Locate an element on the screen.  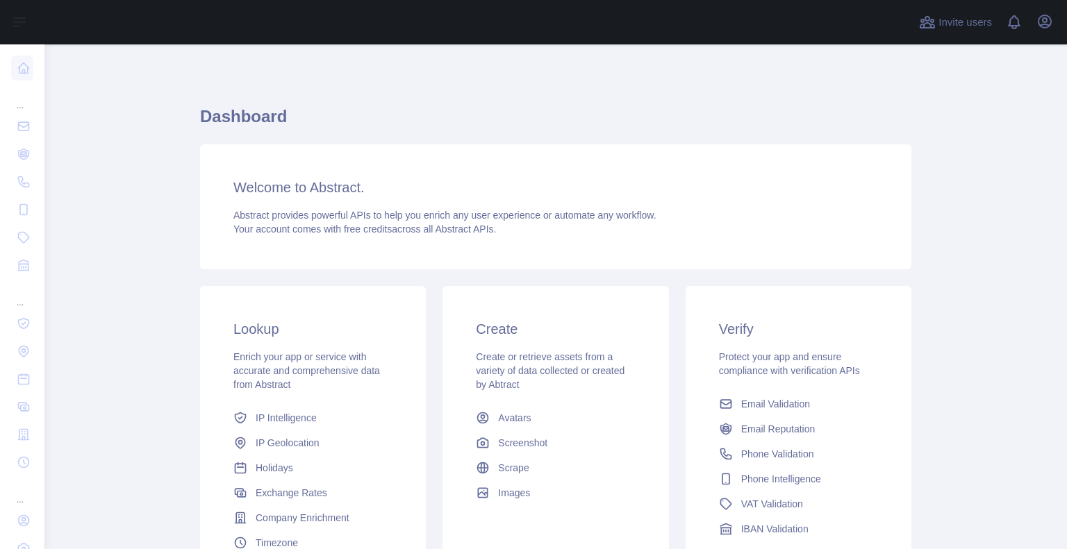
span: Invite users is located at coordinates (965, 22).